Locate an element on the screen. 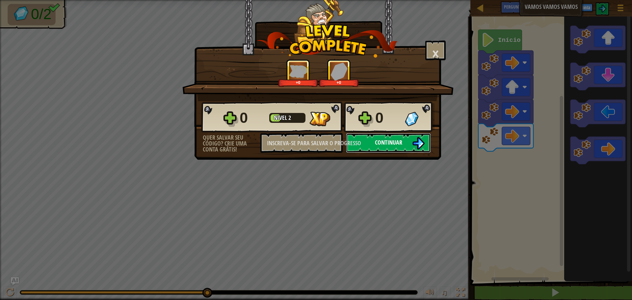 This screenshot has height=300, width=632. font: Quer salvar seu código? Crie uma conta grátis! is located at coordinates (225, 143).